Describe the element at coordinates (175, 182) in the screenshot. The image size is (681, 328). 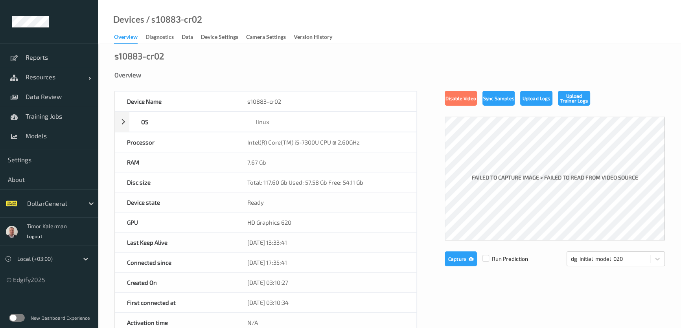
I see `div: Disc size` at that location.